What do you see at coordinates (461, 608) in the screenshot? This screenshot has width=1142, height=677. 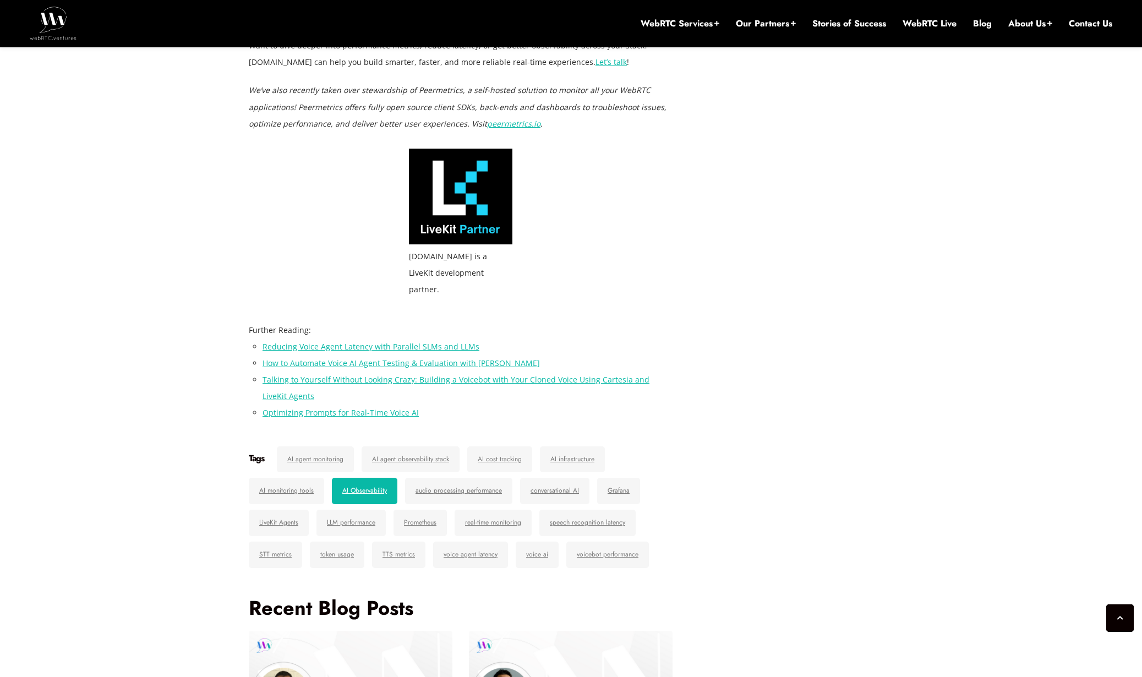 I see `h3: Recent Blog Posts` at bounding box center [461, 608].